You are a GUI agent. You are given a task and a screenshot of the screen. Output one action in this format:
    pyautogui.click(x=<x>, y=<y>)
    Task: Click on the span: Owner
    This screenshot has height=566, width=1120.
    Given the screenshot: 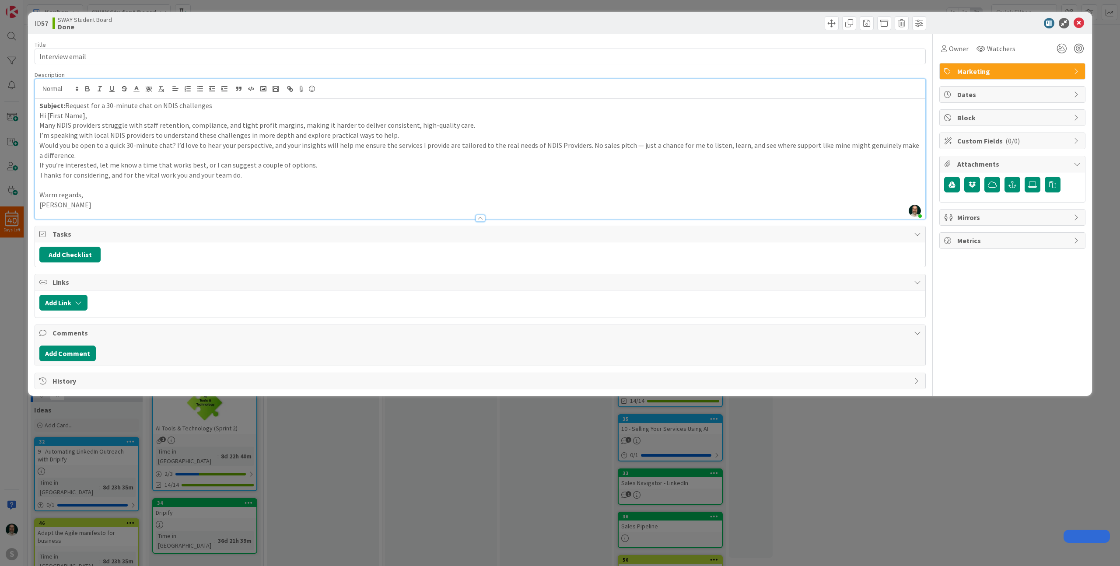 What is the action you would take?
    pyautogui.click(x=959, y=49)
    